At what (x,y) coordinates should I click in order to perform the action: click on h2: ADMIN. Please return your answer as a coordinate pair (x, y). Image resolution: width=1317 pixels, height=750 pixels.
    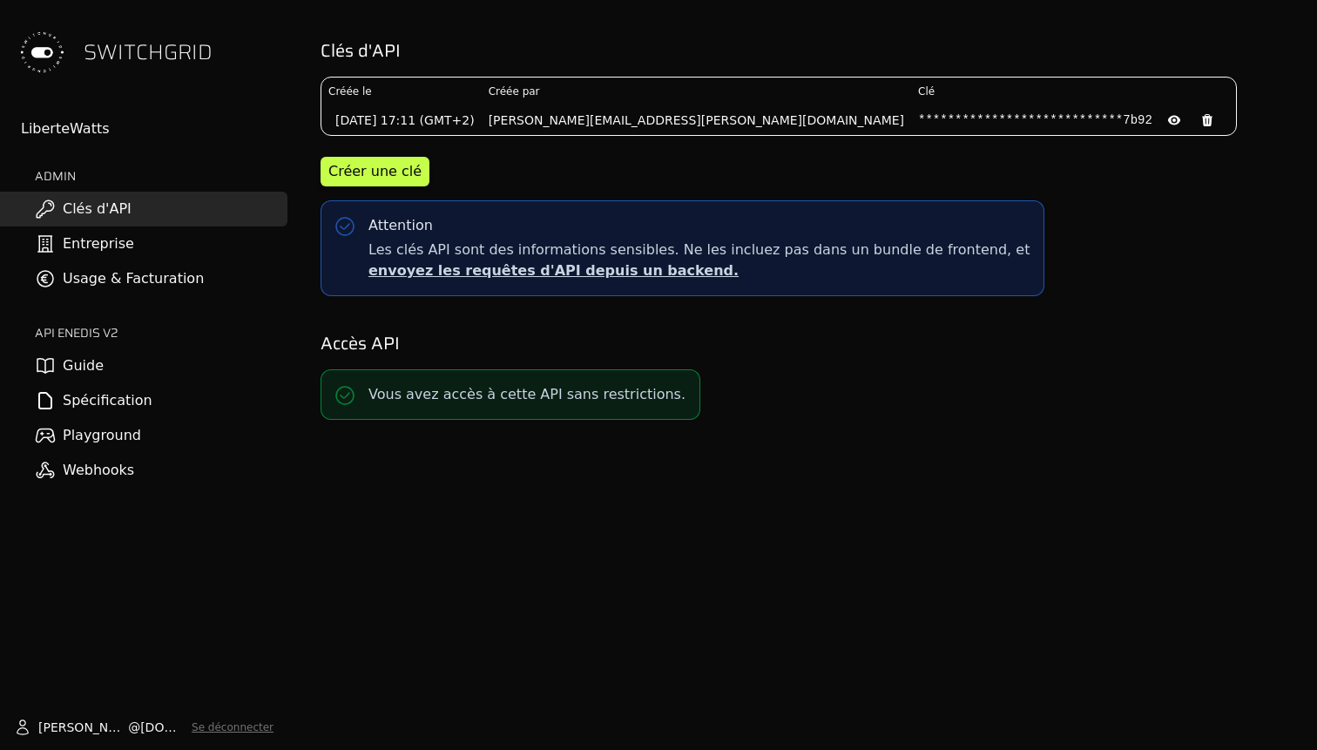
    Looking at the image, I should click on (161, 176).